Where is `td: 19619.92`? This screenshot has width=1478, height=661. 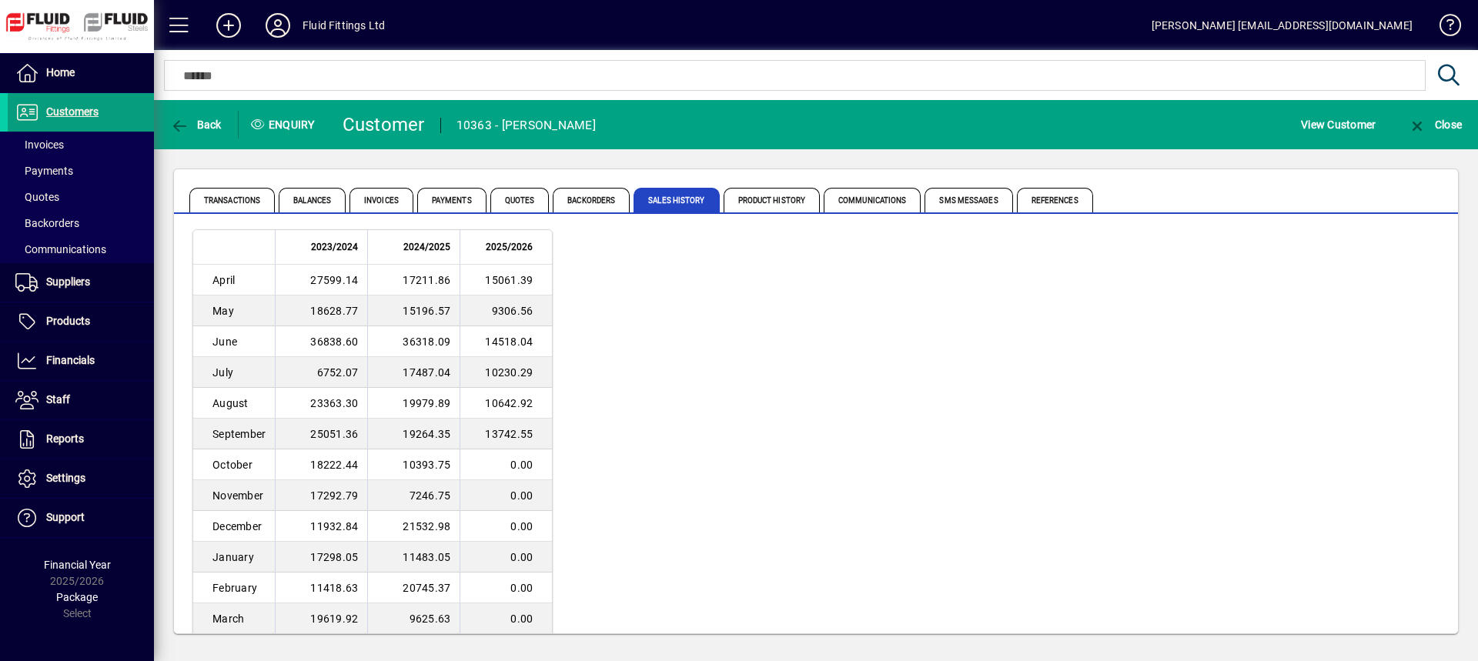 td: 19619.92 is located at coordinates (321, 619).